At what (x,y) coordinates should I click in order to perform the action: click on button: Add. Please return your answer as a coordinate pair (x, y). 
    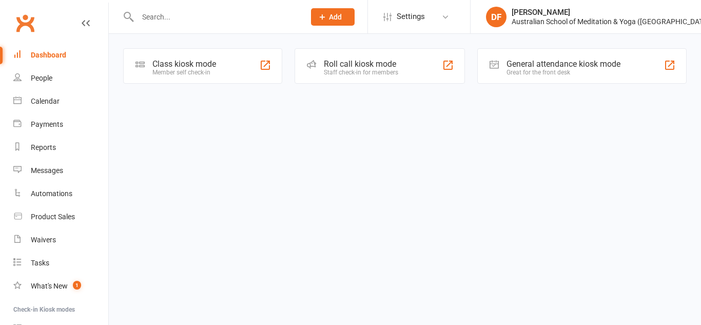
    Looking at the image, I should click on (333, 17).